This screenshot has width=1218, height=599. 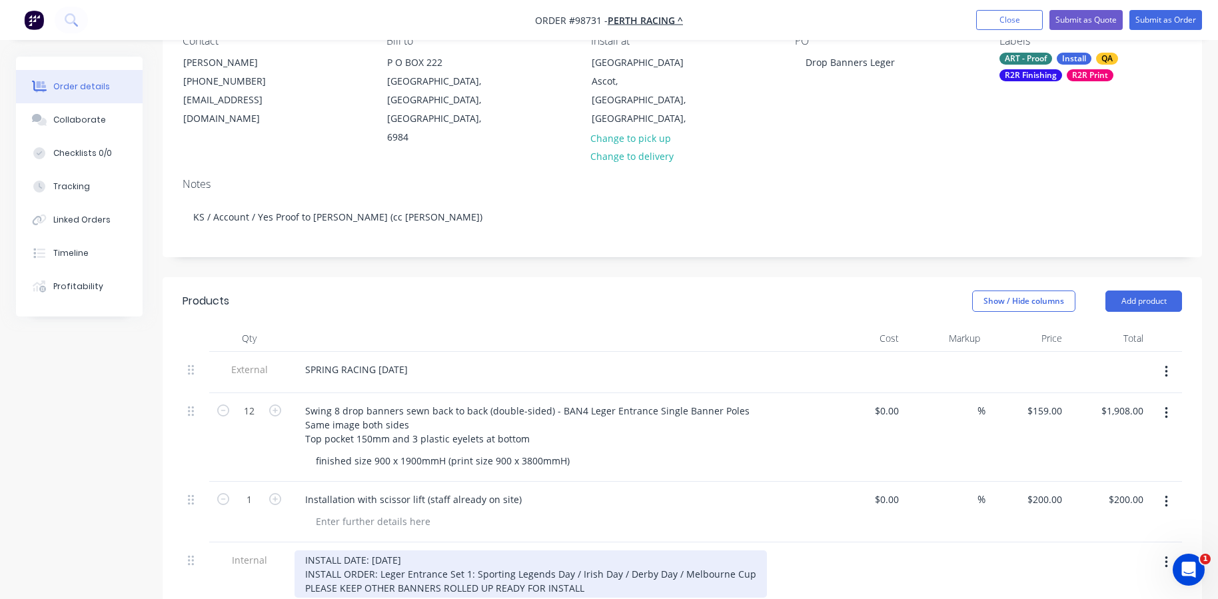 I want to click on div: Tracking, so click(x=71, y=186).